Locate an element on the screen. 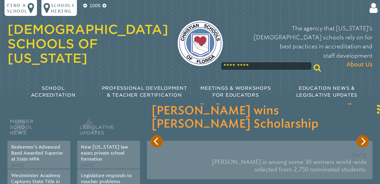 This screenshot has width=380, height=184. span: Education News & Legislative Updates is located at coordinates (327, 92).